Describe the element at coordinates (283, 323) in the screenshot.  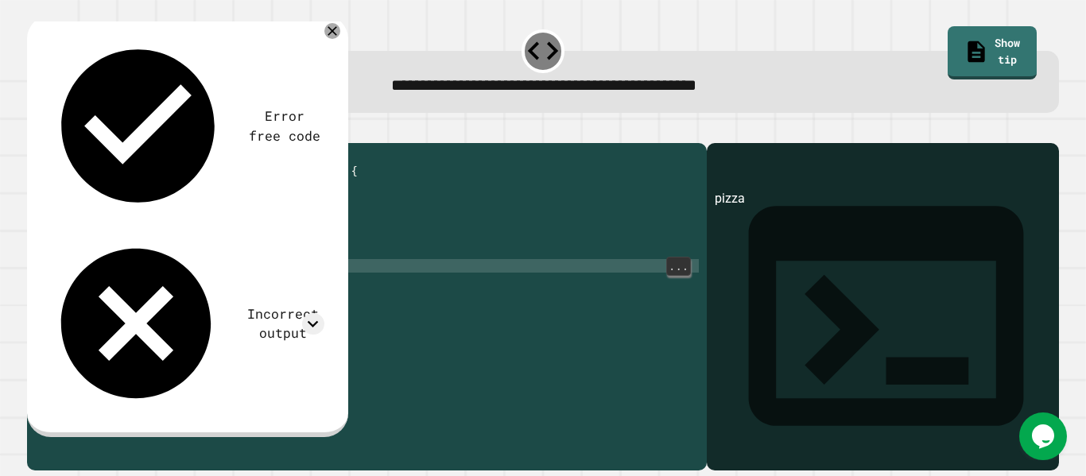
I see `div: Incorrect output` at that location.